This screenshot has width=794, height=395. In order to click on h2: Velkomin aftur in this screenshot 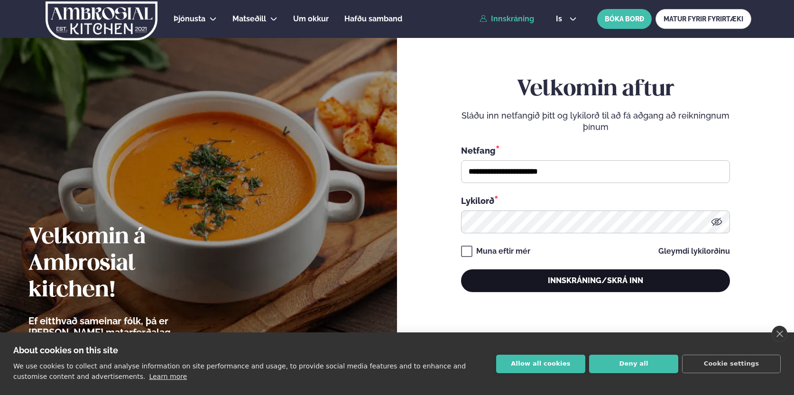, I will do `click(595, 90)`.